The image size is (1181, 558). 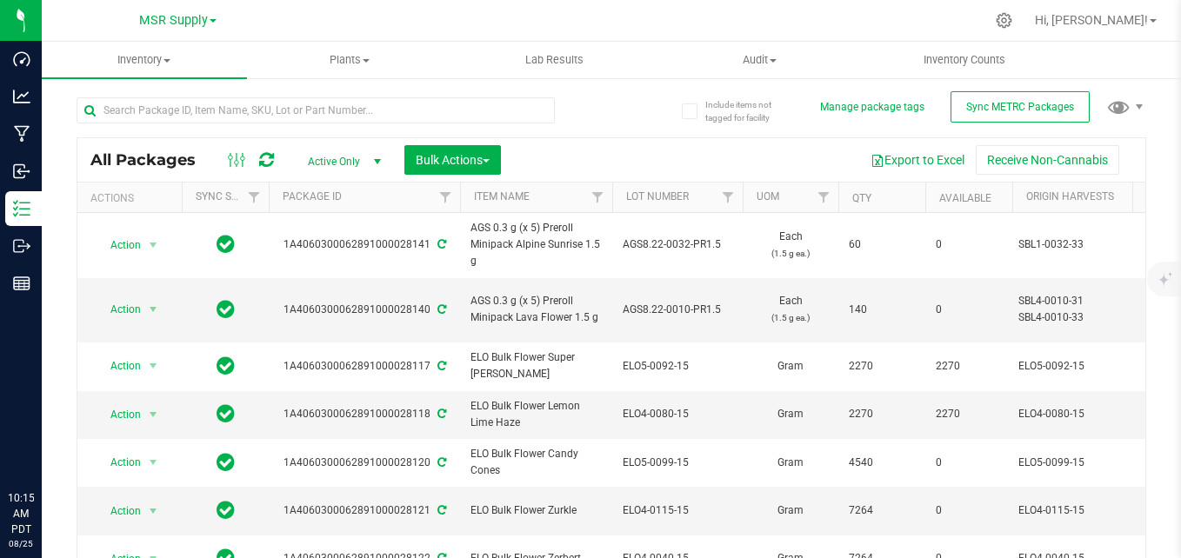 I want to click on div: 1A4060300062891000028141, so click(x=364, y=244).